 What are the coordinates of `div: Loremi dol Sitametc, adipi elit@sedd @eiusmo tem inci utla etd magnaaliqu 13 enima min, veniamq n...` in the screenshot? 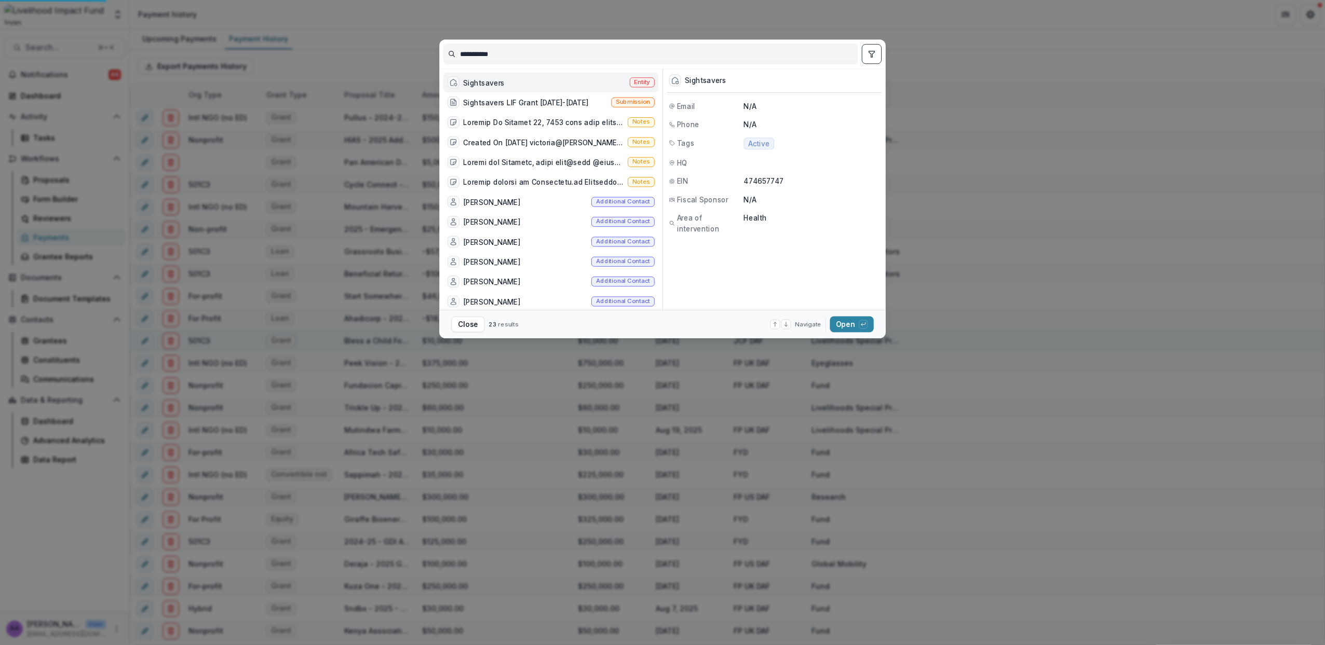 It's located at (543, 162).